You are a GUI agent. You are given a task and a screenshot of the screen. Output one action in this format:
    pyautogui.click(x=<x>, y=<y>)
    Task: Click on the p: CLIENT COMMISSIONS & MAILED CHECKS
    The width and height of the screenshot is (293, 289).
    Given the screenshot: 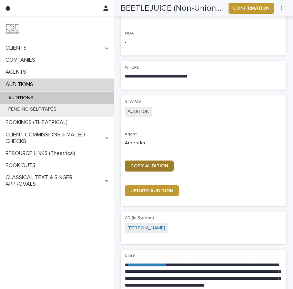 What is the action you would take?
    pyautogui.click(x=54, y=138)
    